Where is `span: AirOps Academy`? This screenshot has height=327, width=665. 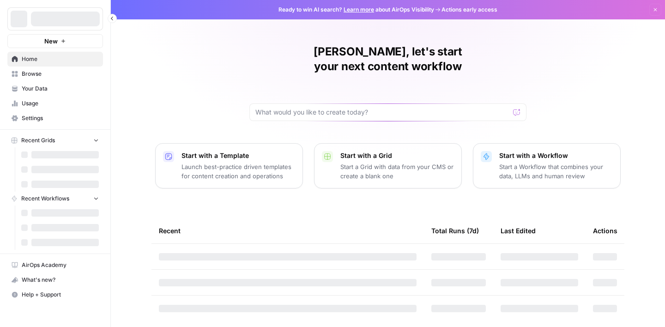
span: AirOps Academy is located at coordinates (60, 265).